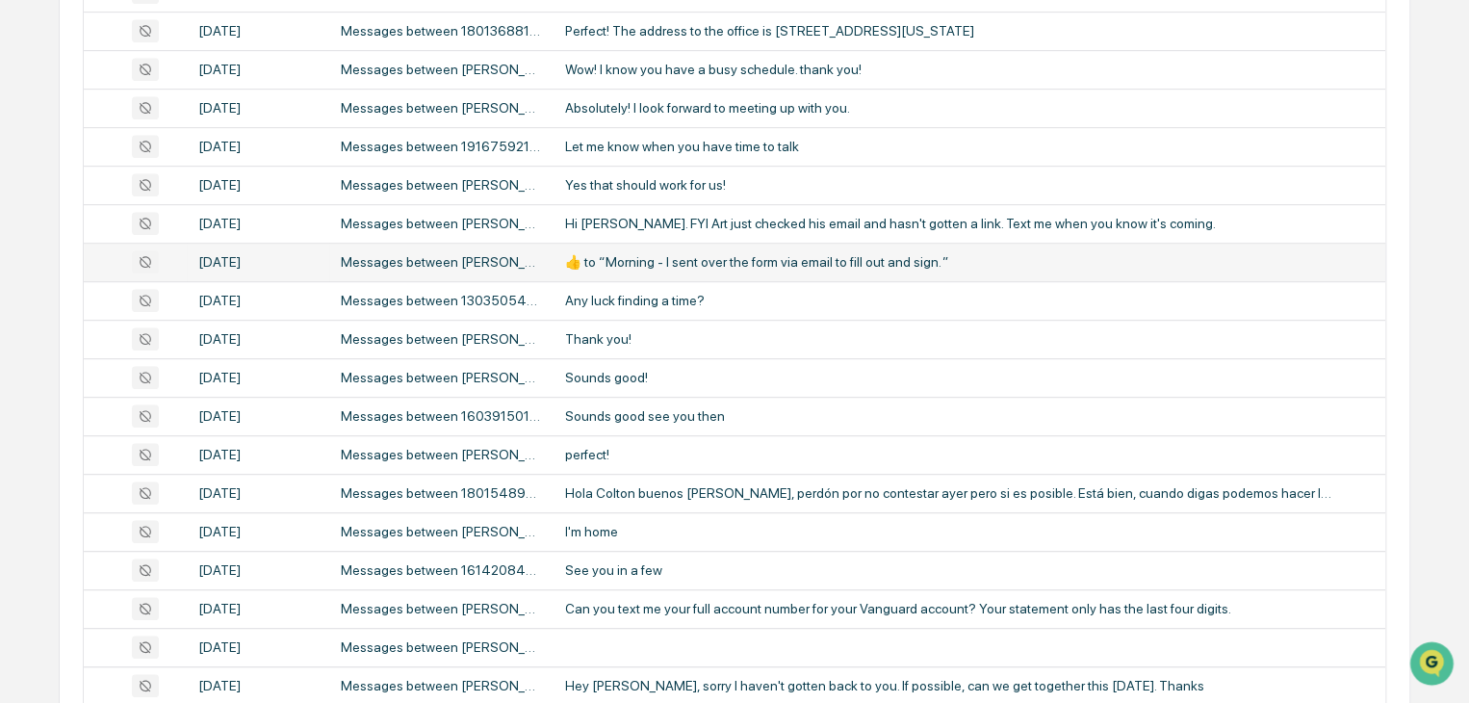 Image resolution: width=1469 pixels, height=703 pixels. I want to click on p: How can we help?, so click(185, 56).